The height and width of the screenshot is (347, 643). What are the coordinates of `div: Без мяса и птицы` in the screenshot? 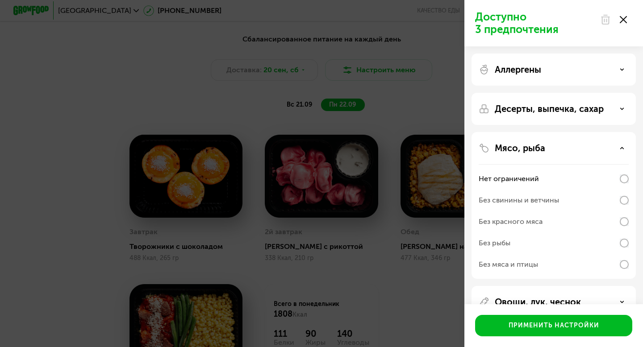 It's located at (508, 265).